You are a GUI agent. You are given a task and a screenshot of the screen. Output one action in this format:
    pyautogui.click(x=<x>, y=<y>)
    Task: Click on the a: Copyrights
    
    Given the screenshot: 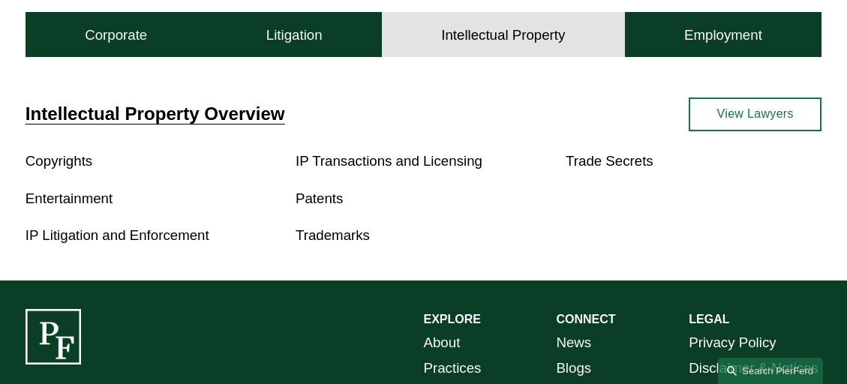 What is the action you would take?
    pyautogui.click(x=58, y=160)
    